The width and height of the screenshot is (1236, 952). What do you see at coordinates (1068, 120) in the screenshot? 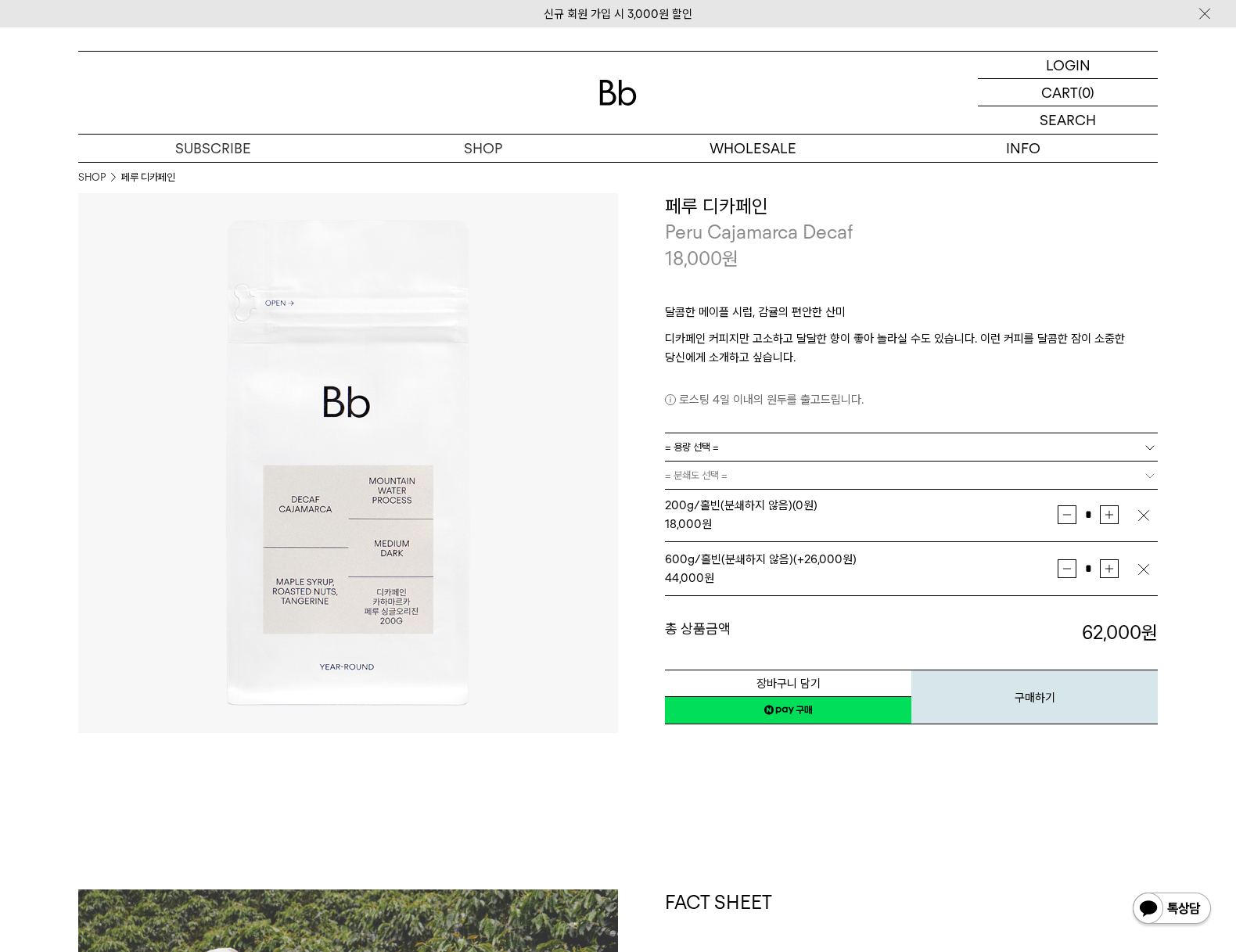
I see `p: SEARCH` at bounding box center [1068, 120].